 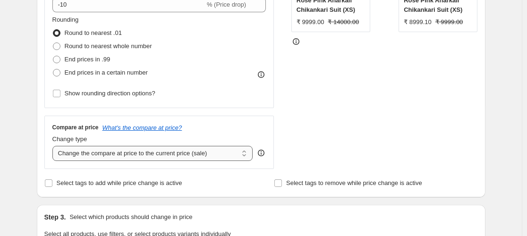 What do you see at coordinates (108, 46) in the screenshot?
I see `span: Round to nearest whole number` at bounding box center [108, 46].